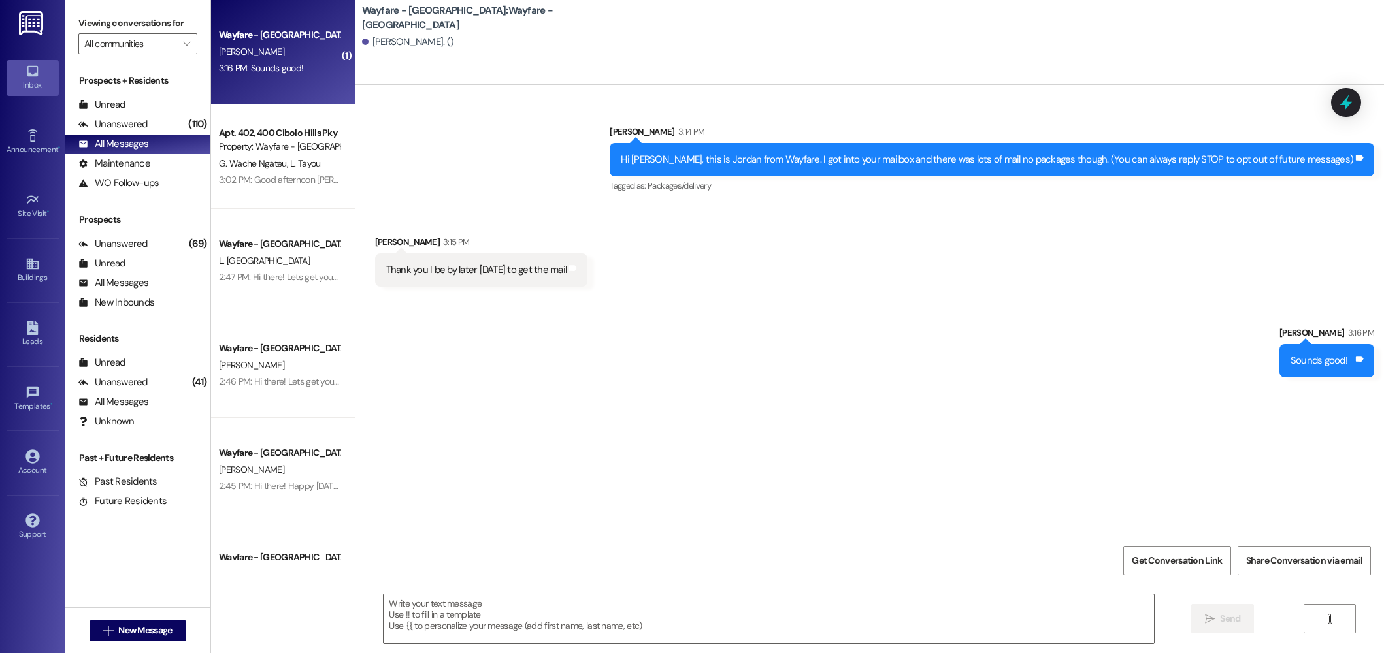  What do you see at coordinates (1318, 361) in the screenshot?
I see `div: Sounds good!` at bounding box center [1318, 361].